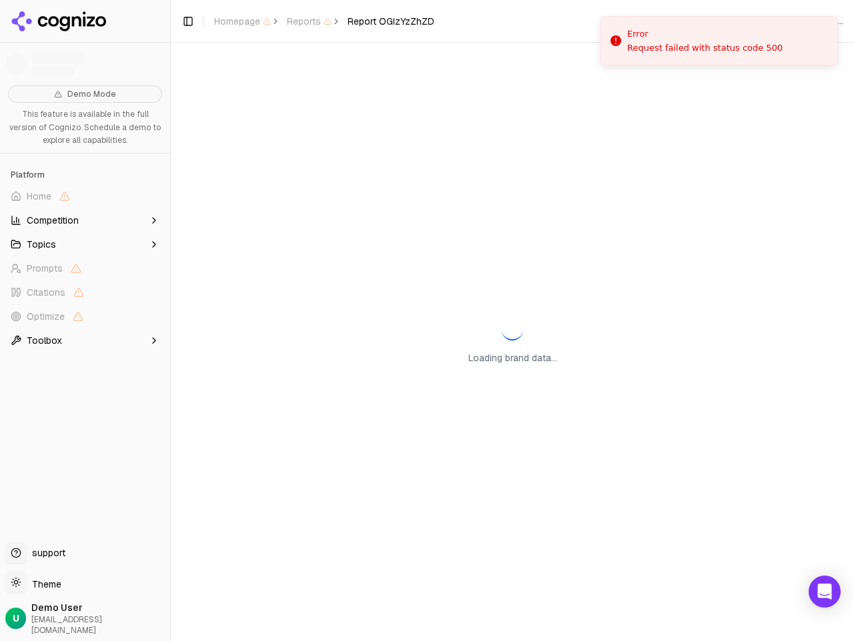  I want to click on span: Theme, so click(44, 584).